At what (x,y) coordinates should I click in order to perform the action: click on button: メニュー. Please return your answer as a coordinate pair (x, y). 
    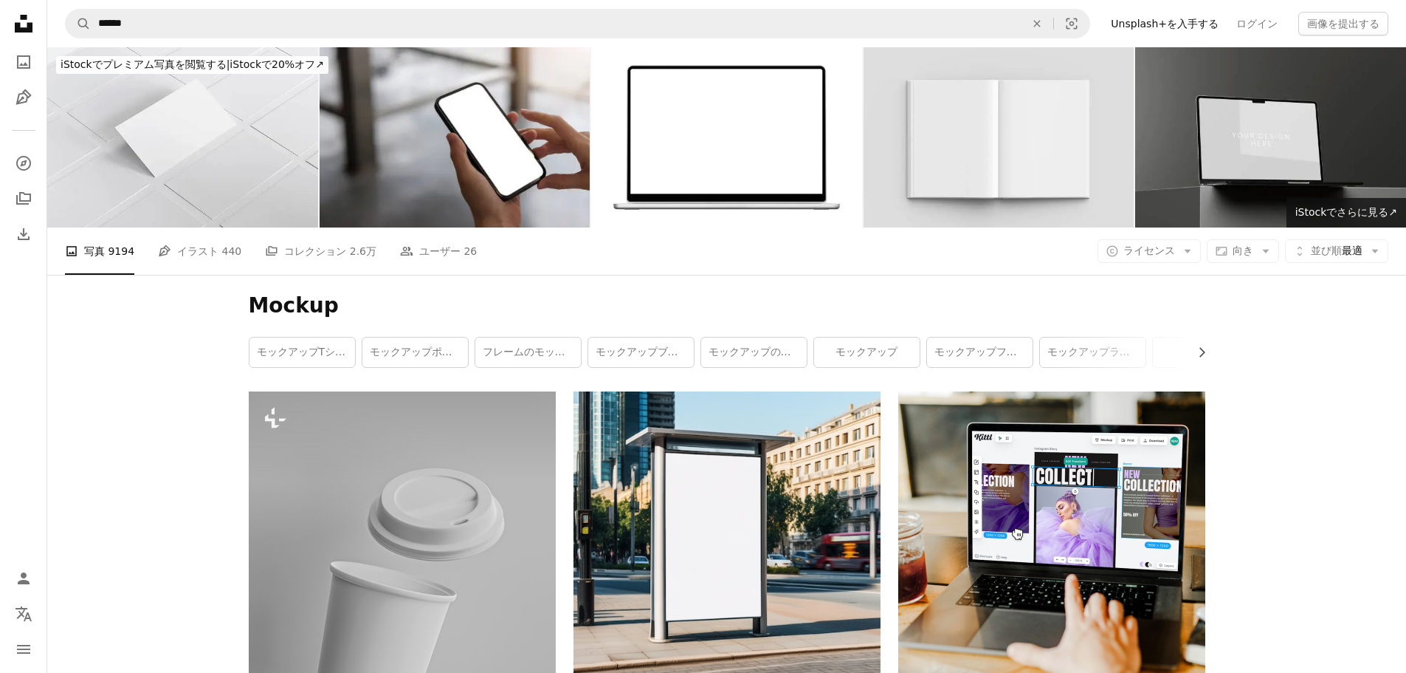
    Looking at the image, I should click on (24, 649).